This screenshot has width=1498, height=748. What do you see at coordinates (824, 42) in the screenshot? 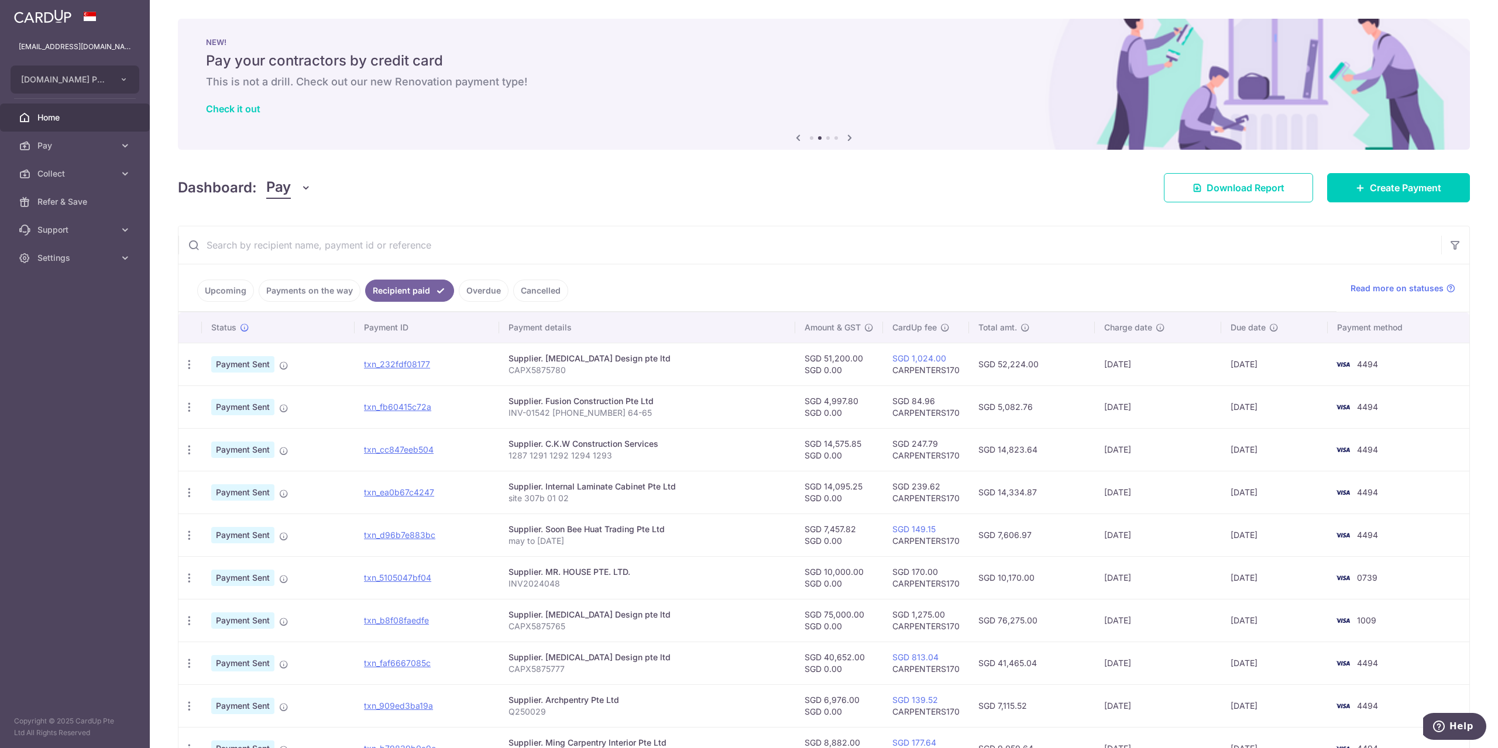
I see `p: NEW!` at bounding box center [824, 42].